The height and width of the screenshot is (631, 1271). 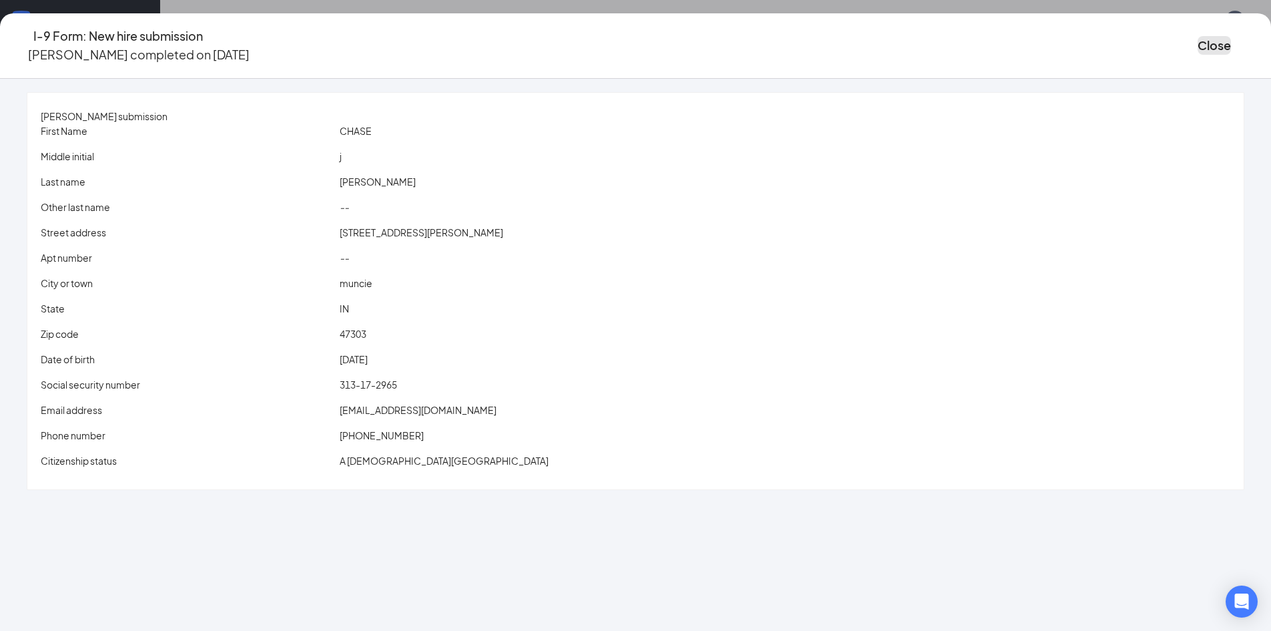 What do you see at coordinates (188, 410) in the screenshot?
I see `p: Email address` at bounding box center [188, 410].